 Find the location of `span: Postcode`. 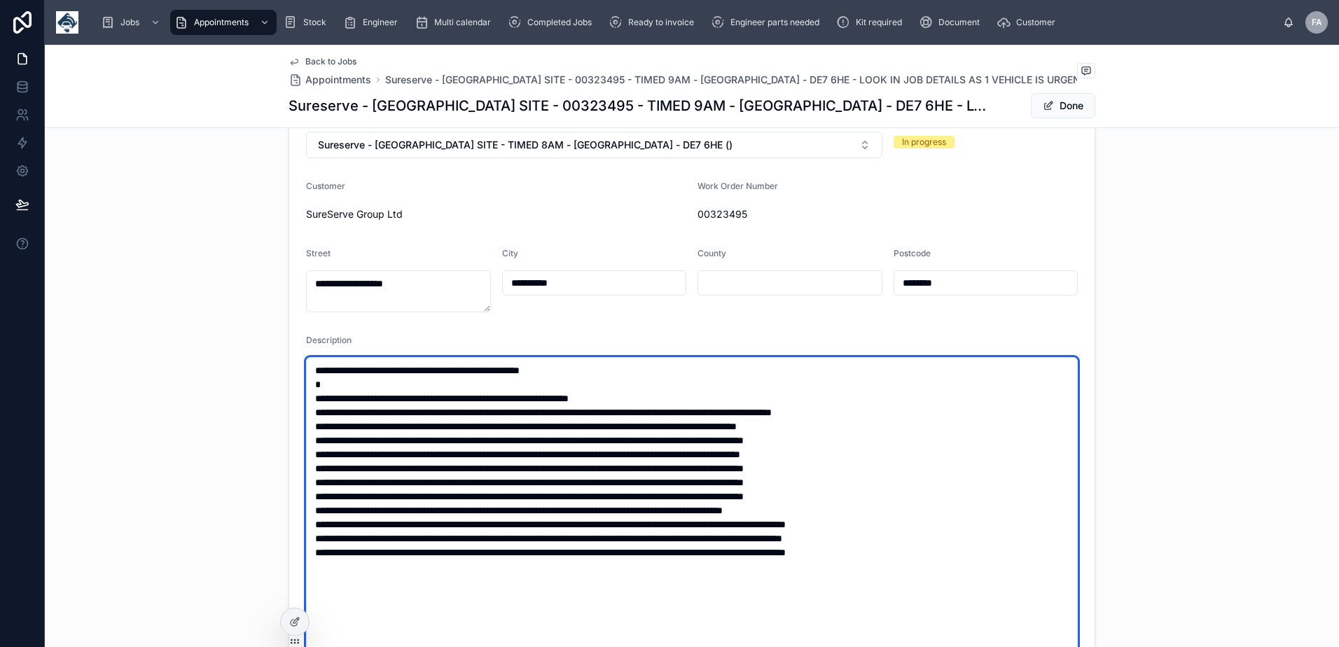

span: Postcode is located at coordinates (912, 253).